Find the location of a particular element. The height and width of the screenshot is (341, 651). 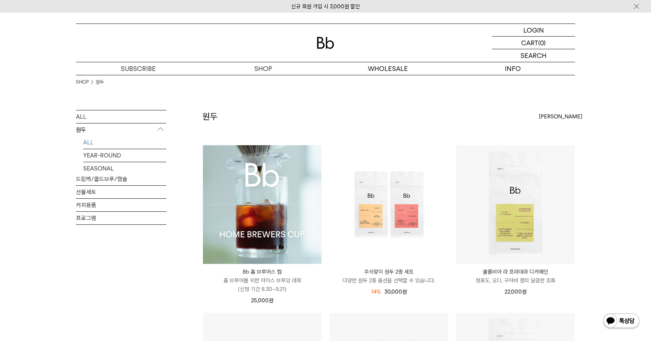

p: 청포도, 오디, 구아바 잼의 달콤한 조화 is located at coordinates (516, 280).